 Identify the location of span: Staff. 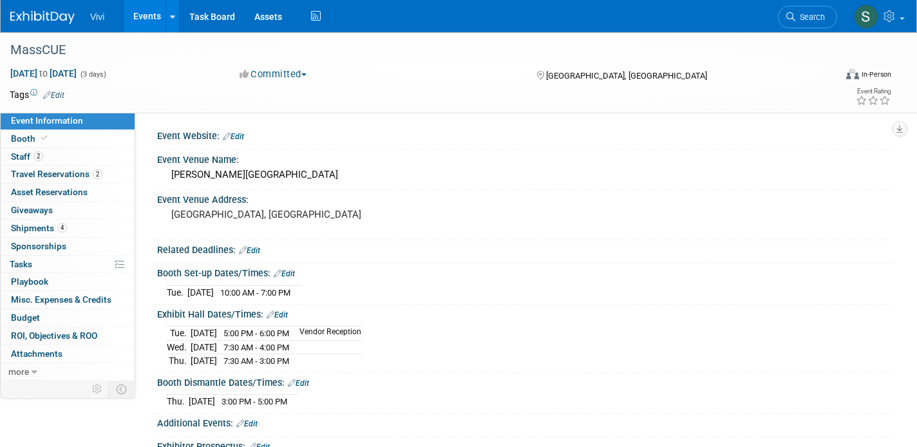
(27, 156).